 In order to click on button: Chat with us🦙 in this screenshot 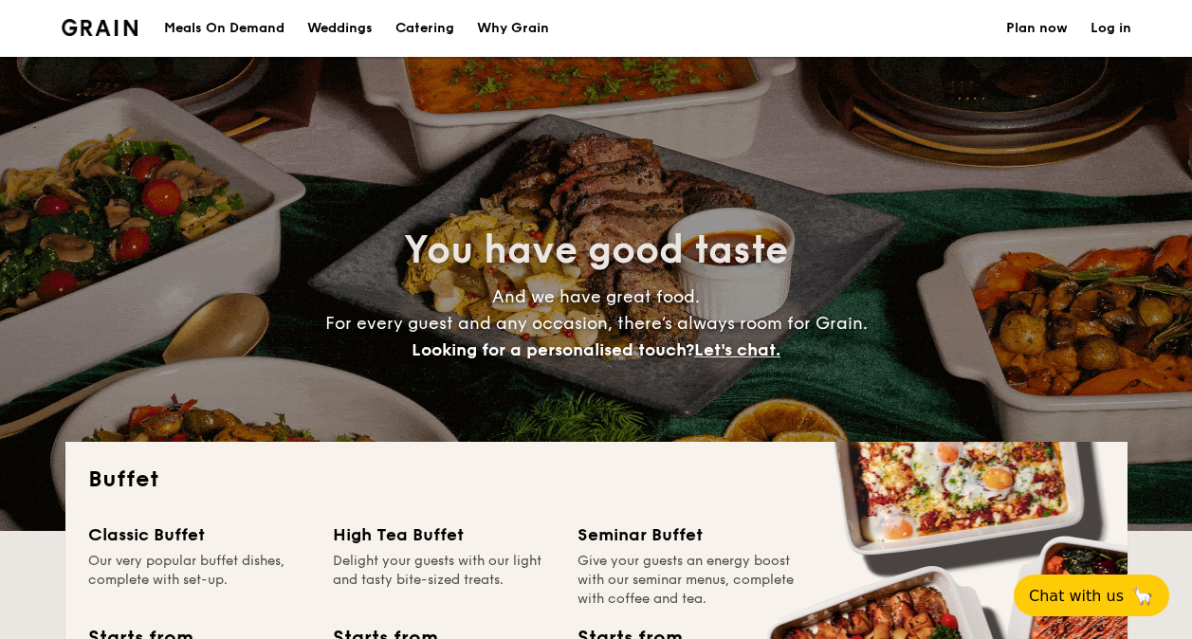, I will do `click(1091, 596)`.